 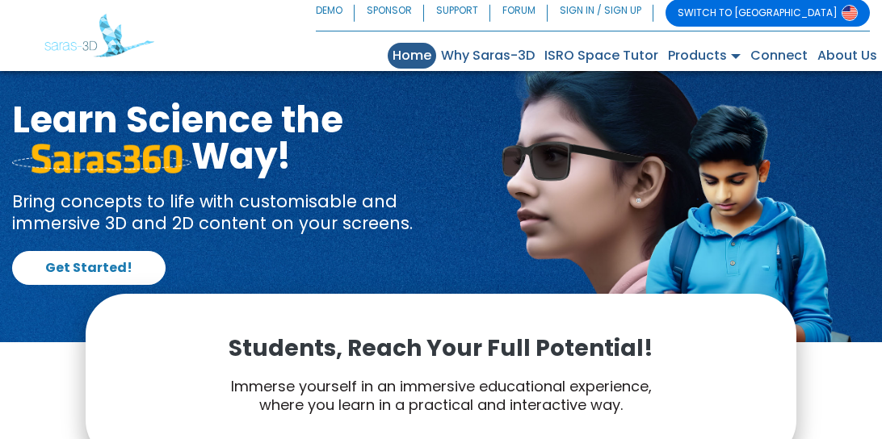 What do you see at coordinates (99, 35) in the screenshot?
I see `img: Saras 3D` at bounding box center [99, 35].